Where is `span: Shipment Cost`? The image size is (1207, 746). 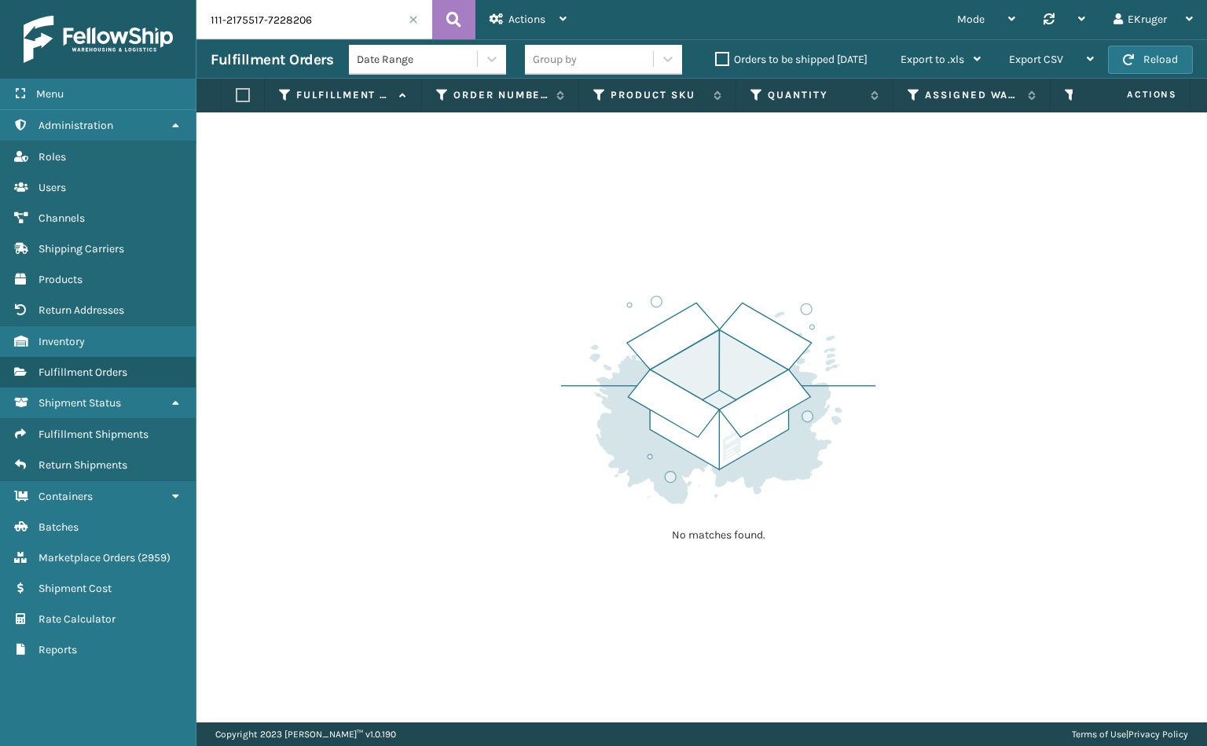
span: Shipment Cost is located at coordinates (75, 588).